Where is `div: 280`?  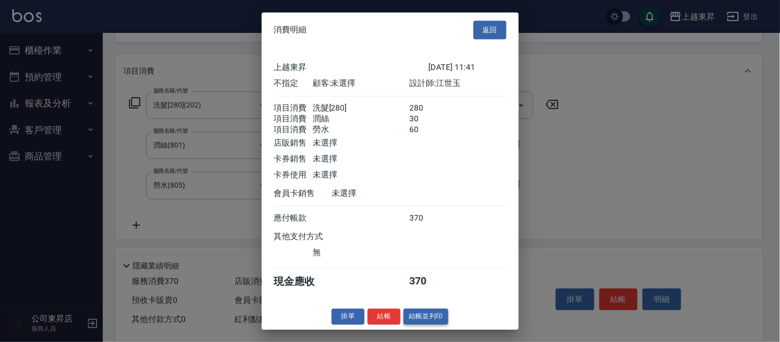
div: 280 is located at coordinates (428, 108).